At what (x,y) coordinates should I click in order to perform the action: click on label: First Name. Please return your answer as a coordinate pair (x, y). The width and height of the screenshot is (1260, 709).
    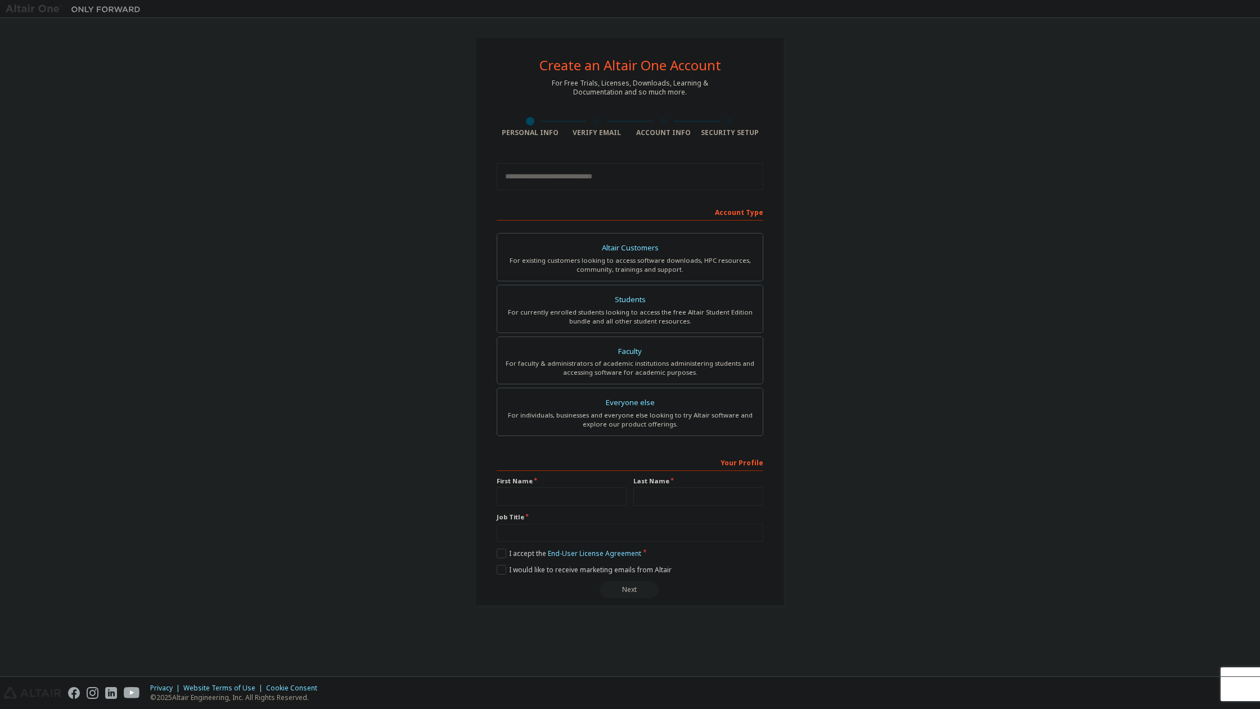
    Looking at the image, I should click on (562, 481).